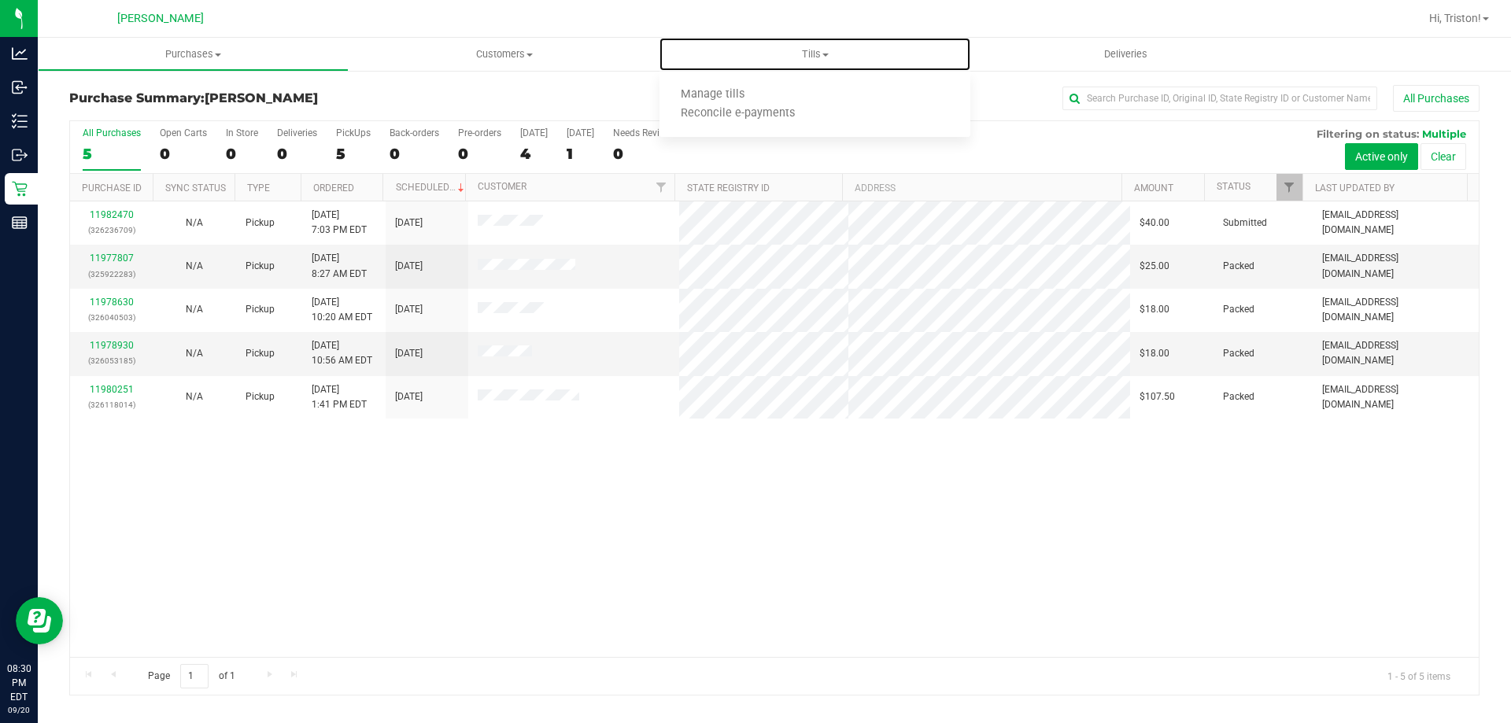 The height and width of the screenshot is (723, 1511). What do you see at coordinates (738, 113) in the screenshot?
I see `span: Reconcile e-payments` at bounding box center [738, 113].